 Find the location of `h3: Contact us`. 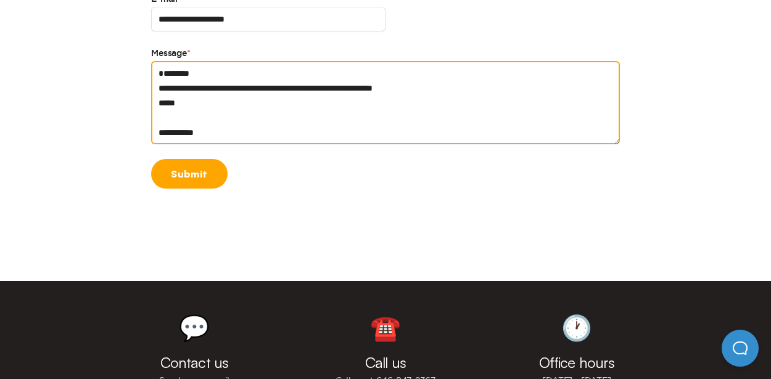

h3: Contact us is located at coordinates (194, 363).